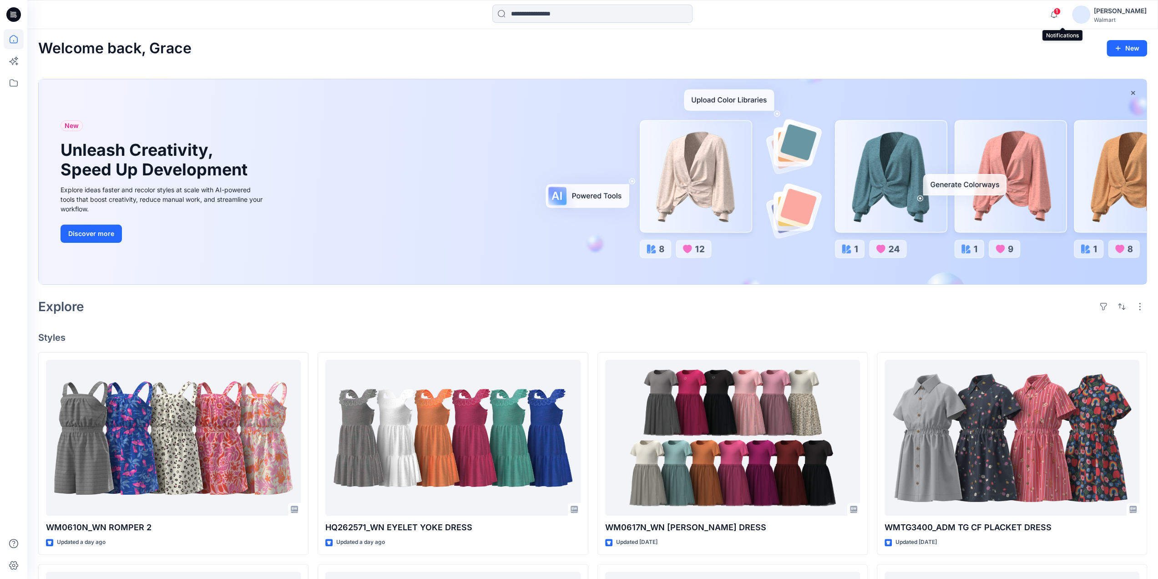 This screenshot has width=1158, height=579. What do you see at coordinates (1012, 437) in the screenshot?
I see `a: WMTG3400_ADM TG CF PLACKET DRESS` at bounding box center [1012, 437].